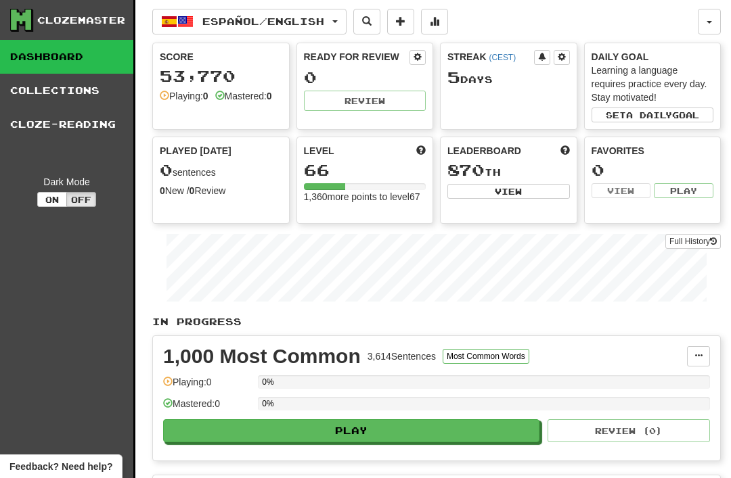  Describe the element at coordinates (401, 356) in the screenshot. I see `div: 3,614 Sentences` at that location.